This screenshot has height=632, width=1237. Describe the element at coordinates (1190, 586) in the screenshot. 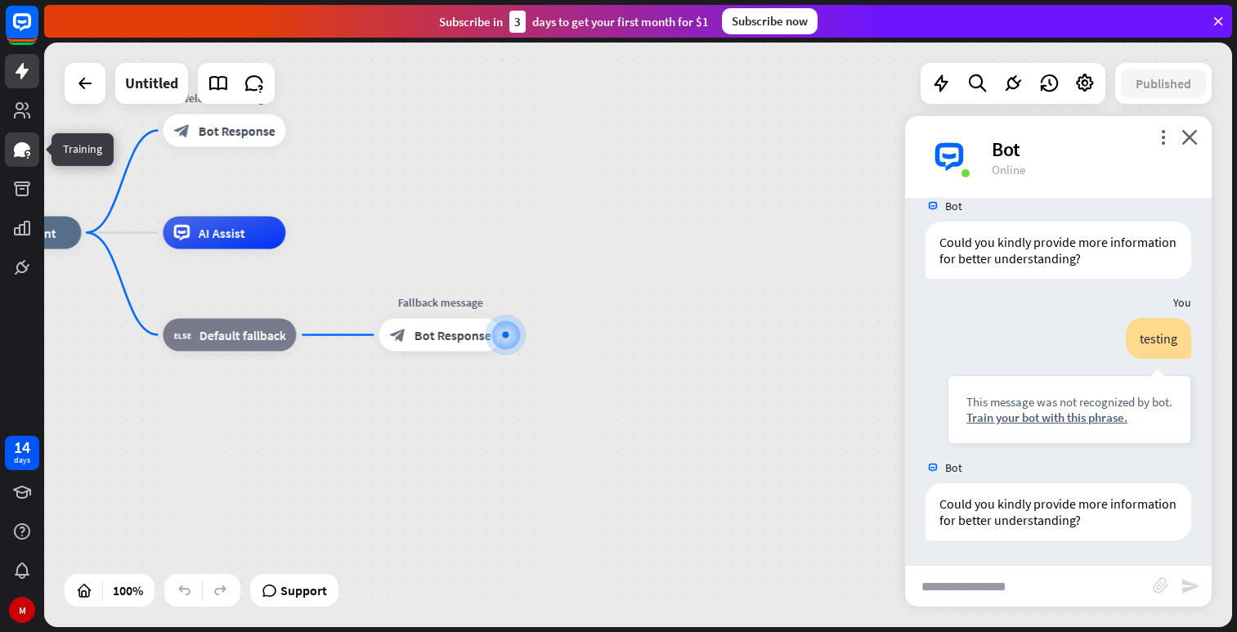

I see `i: send` at that location.